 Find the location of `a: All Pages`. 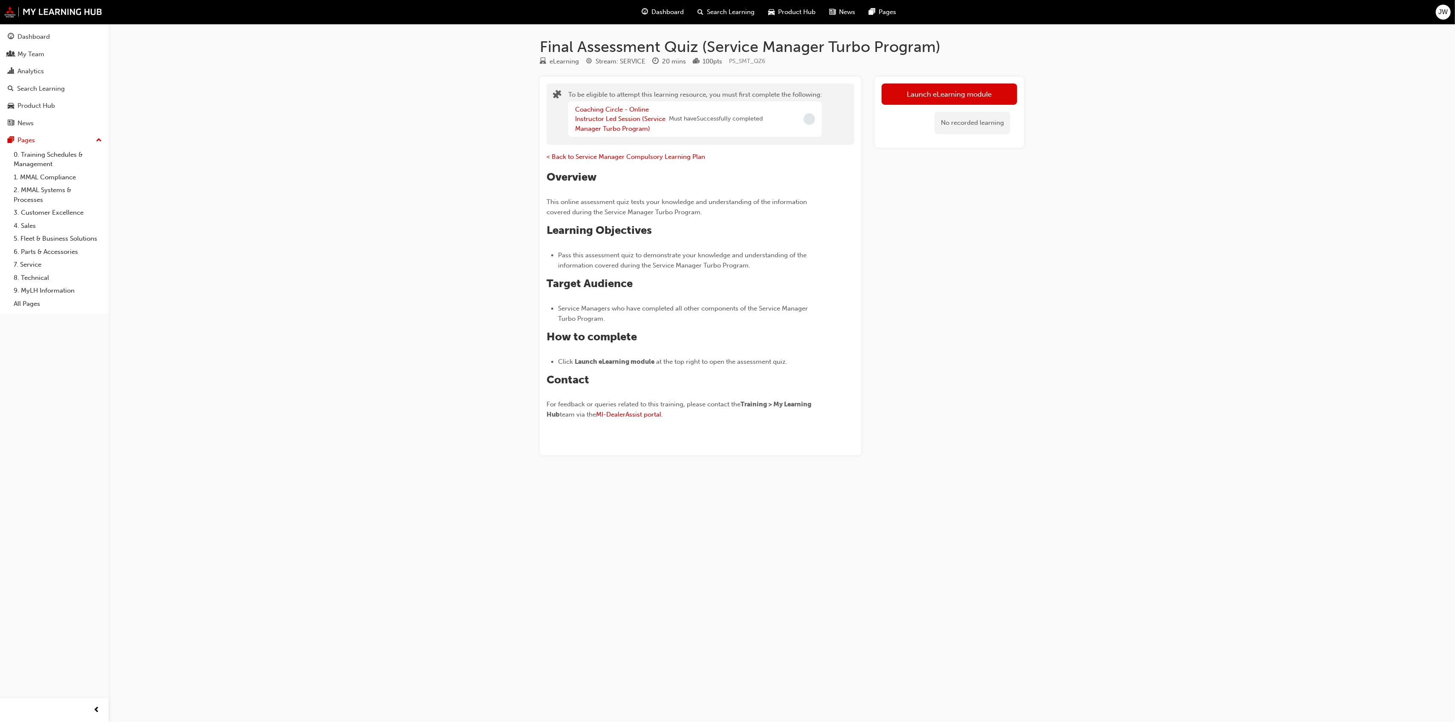

a: All Pages is located at coordinates (58, 304).